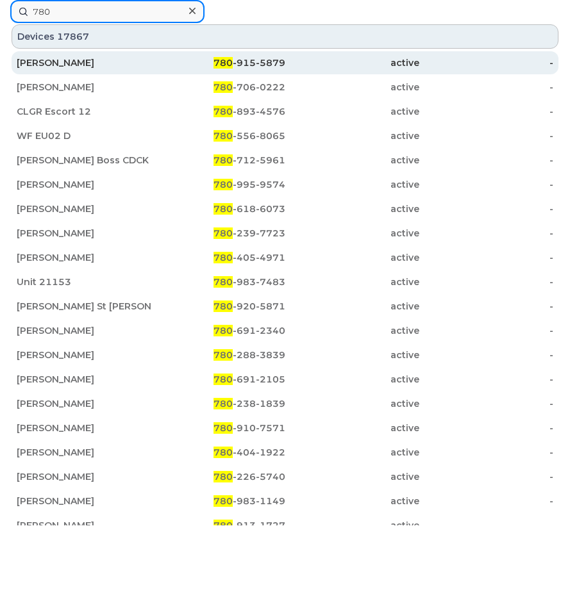  What do you see at coordinates (83, 136) in the screenshot?
I see `div: WF EU02 D` at bounding box center [83, 136].